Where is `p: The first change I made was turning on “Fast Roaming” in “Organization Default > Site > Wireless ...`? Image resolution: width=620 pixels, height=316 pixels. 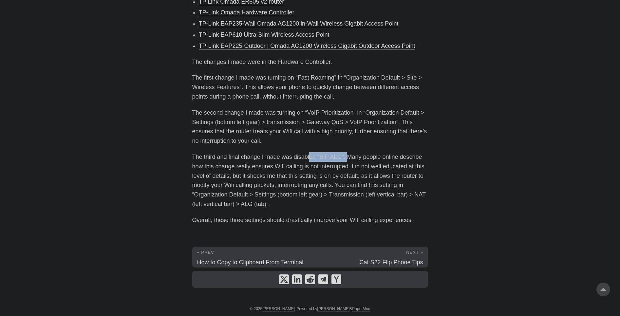 p: The first change I made was turning on “Fast Roaming” in “Organization Default > Site > Wireless ... is located at coordinates (310, 87).